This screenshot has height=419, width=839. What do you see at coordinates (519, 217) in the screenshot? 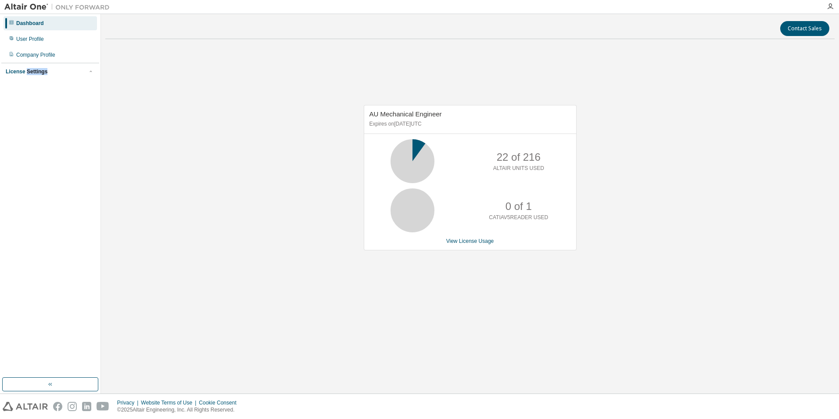
I see `p: CATIAV5READER USED` at bounding box center [519, 217].